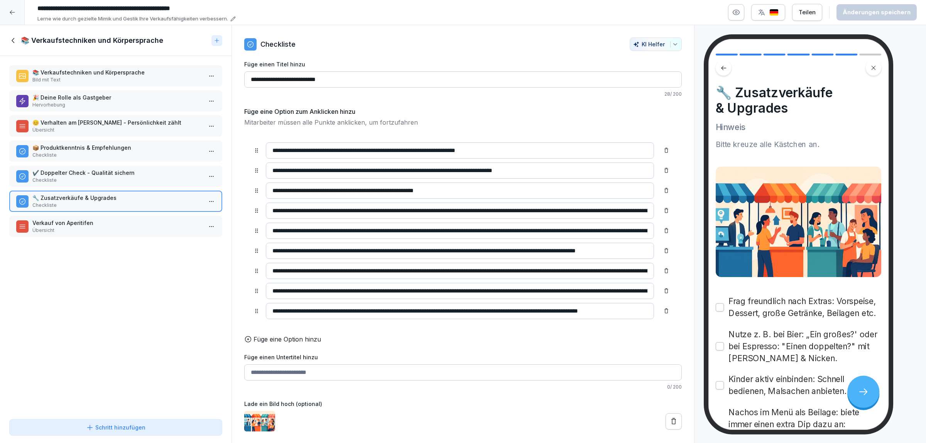  Describe the element at coordinates (774, 12) in the screenshot. I see `img: de.svg` at that location.